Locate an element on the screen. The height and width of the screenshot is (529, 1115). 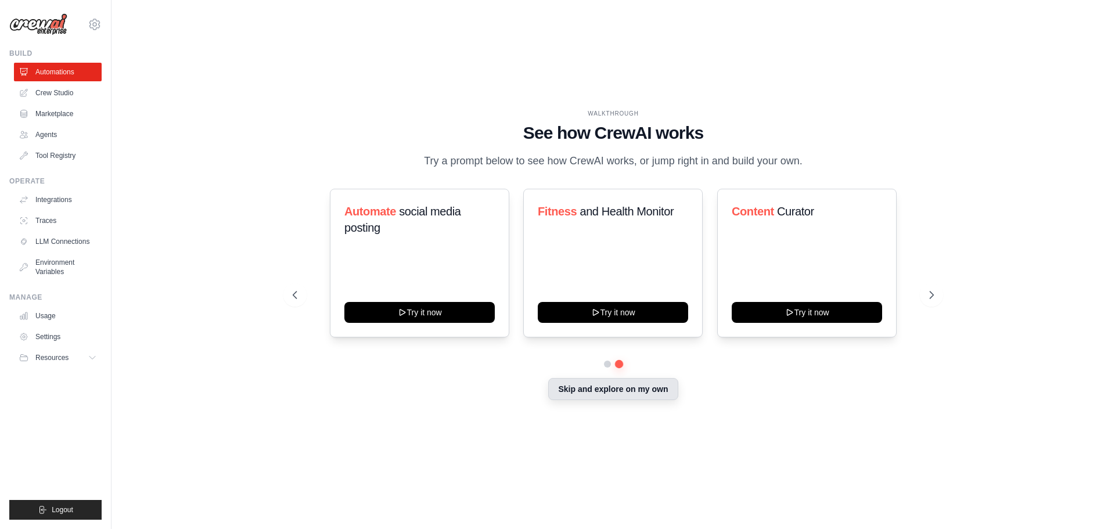
div: Manage is located at coordinates (55, 297).